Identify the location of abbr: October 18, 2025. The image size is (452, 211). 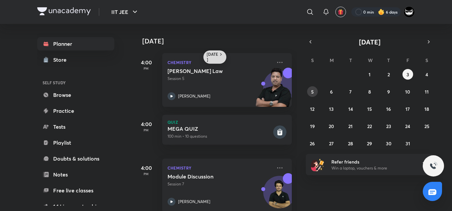
(426, 109).